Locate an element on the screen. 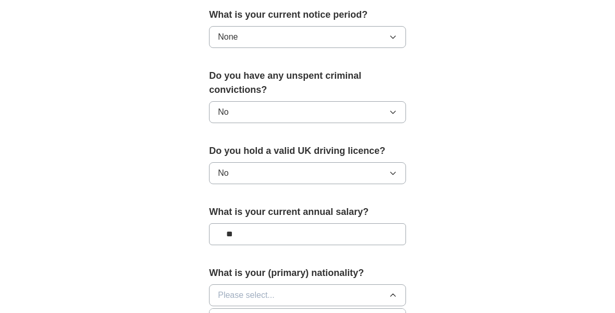 This screenshot has height=313, width=615. span: None is located at coordinates (228, 37).